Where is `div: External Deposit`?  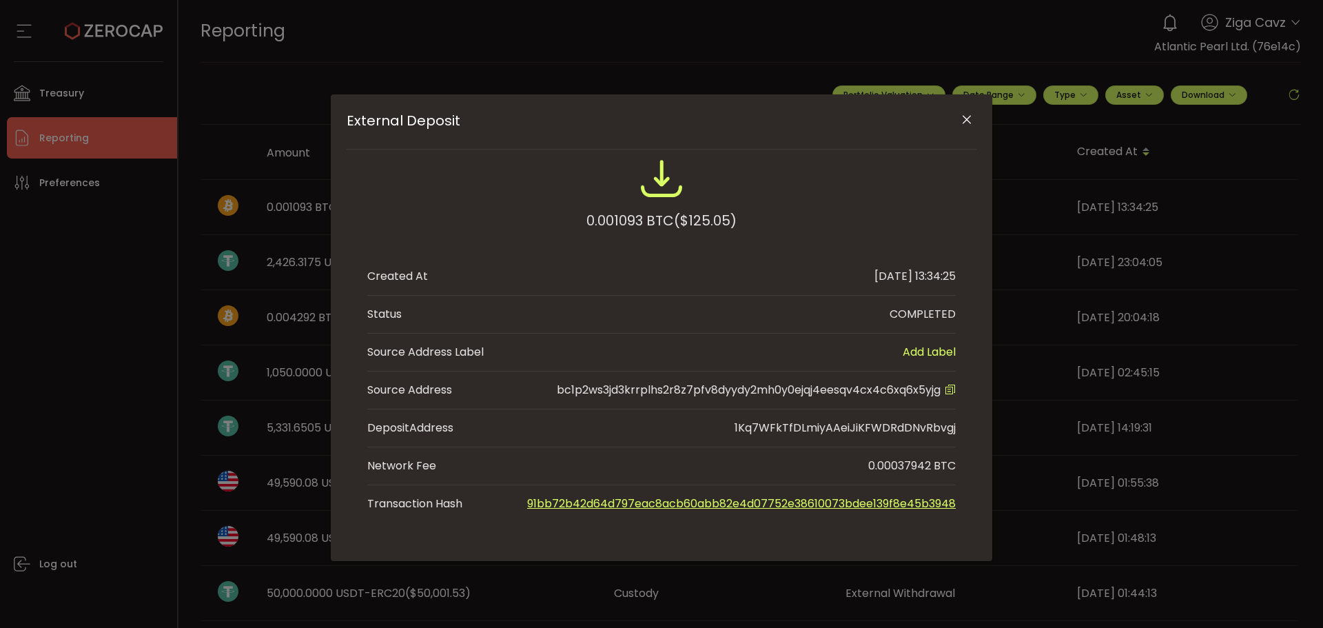 div: External Deposit is located at coordinates (662, 327).